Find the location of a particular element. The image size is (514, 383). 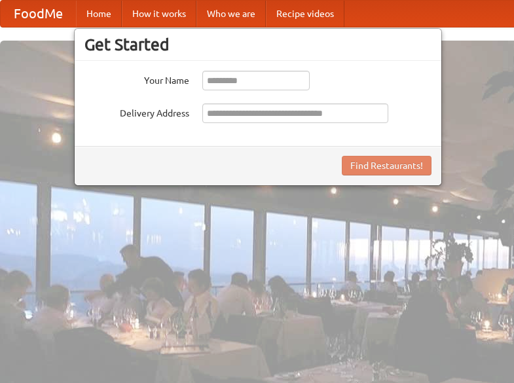

a: Who we are is located at coordinates (231, 14).